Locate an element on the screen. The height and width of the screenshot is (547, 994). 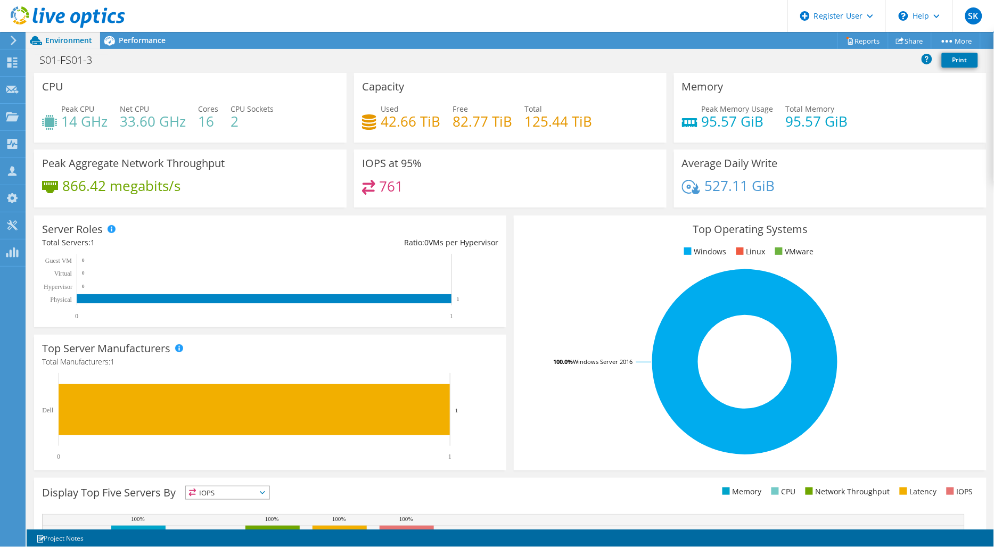
h4: 42.66 TiB is located at coordinates (411, 121).